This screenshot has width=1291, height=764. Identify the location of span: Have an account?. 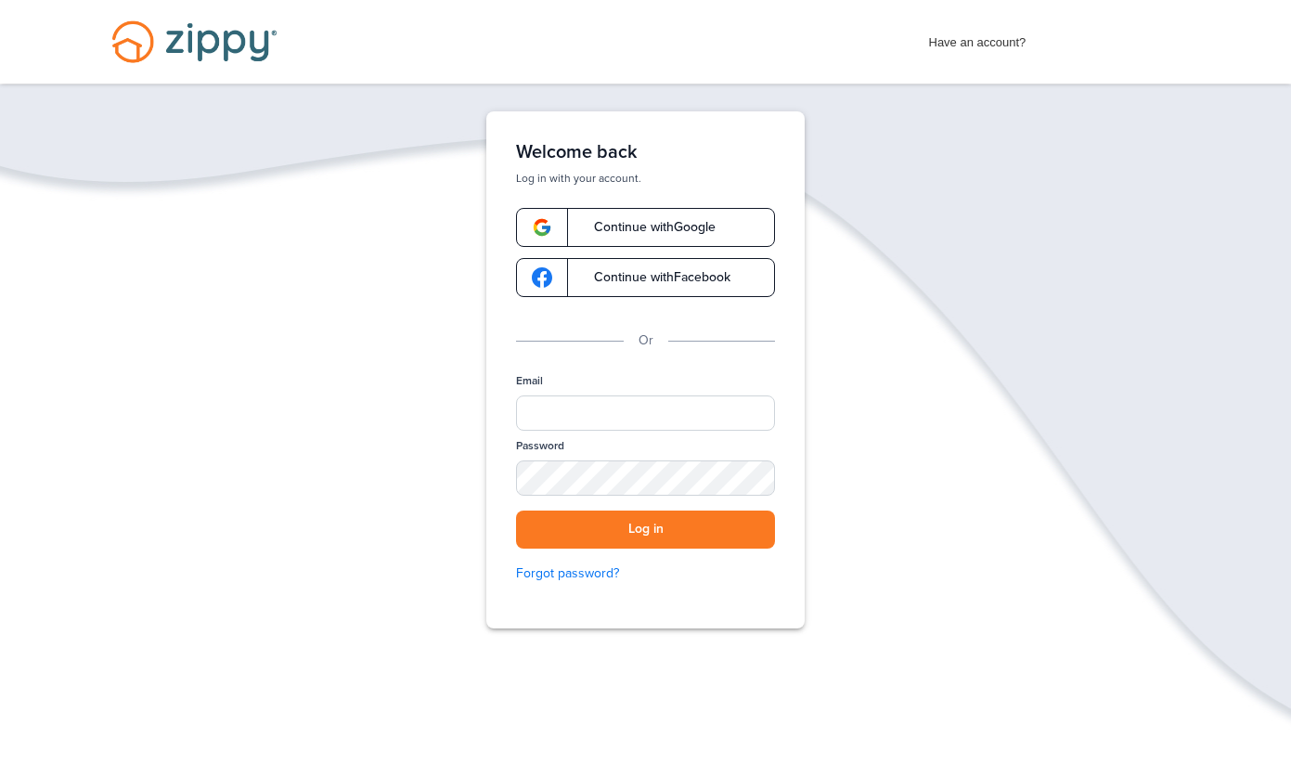
(977, 38).